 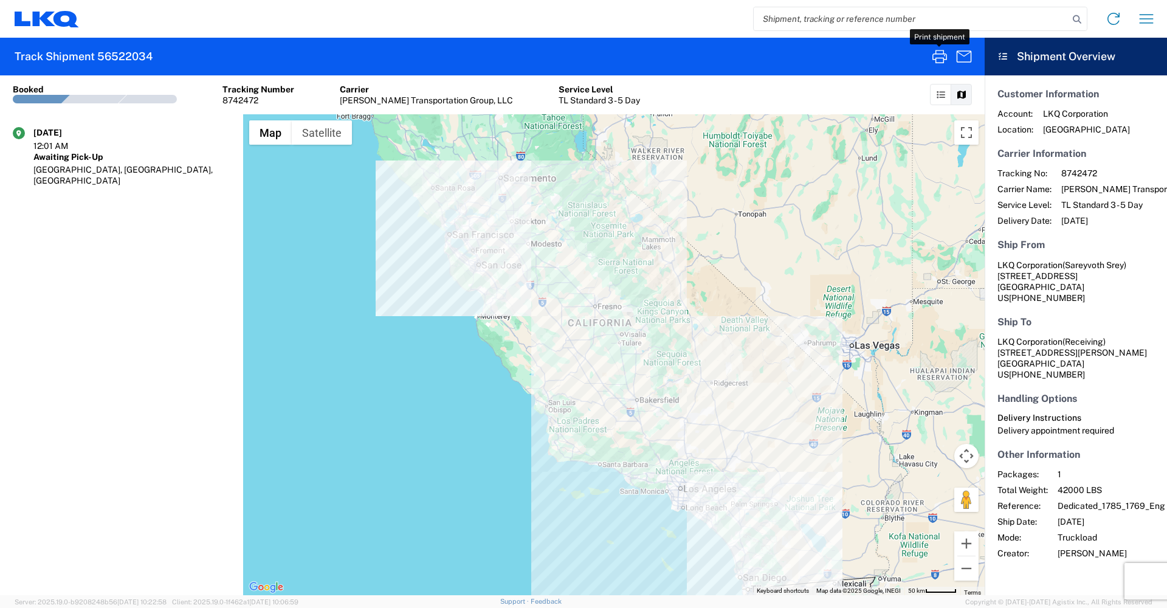 What do you see at coordinates (1075, 321) in the screenshot?
I see `h5: Ship To` at bounding box center [1075, 321].